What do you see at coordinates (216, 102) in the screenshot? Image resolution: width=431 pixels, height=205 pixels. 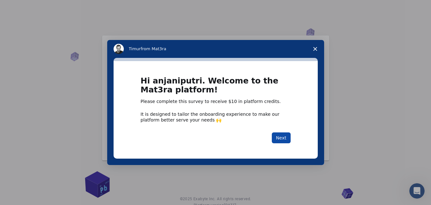 I see `div: Please complete this survey to receive $10 in platform credits.` at bounding box center [216, 102].